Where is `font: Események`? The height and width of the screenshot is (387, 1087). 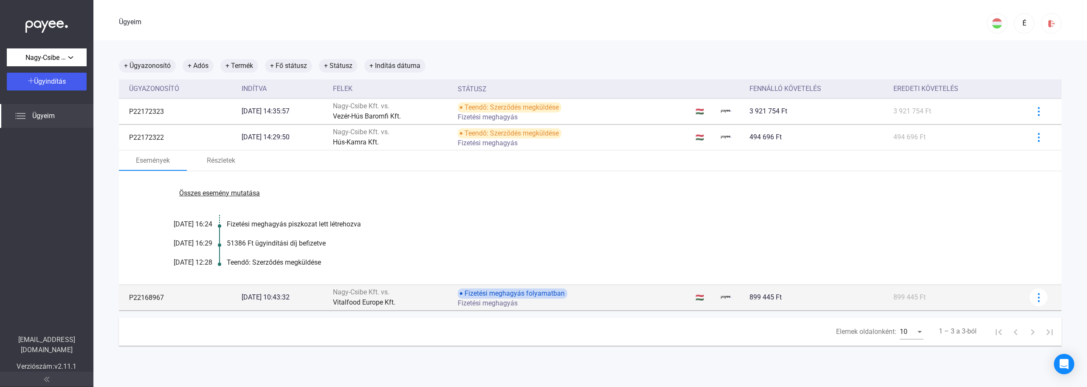 font: Események is located at coordinates (153, 160).